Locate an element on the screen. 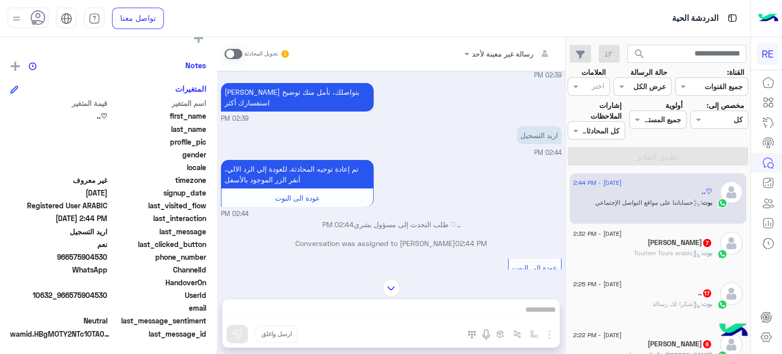 The image size is (782, 354). span: UserId is located at coordinates (158, 295).